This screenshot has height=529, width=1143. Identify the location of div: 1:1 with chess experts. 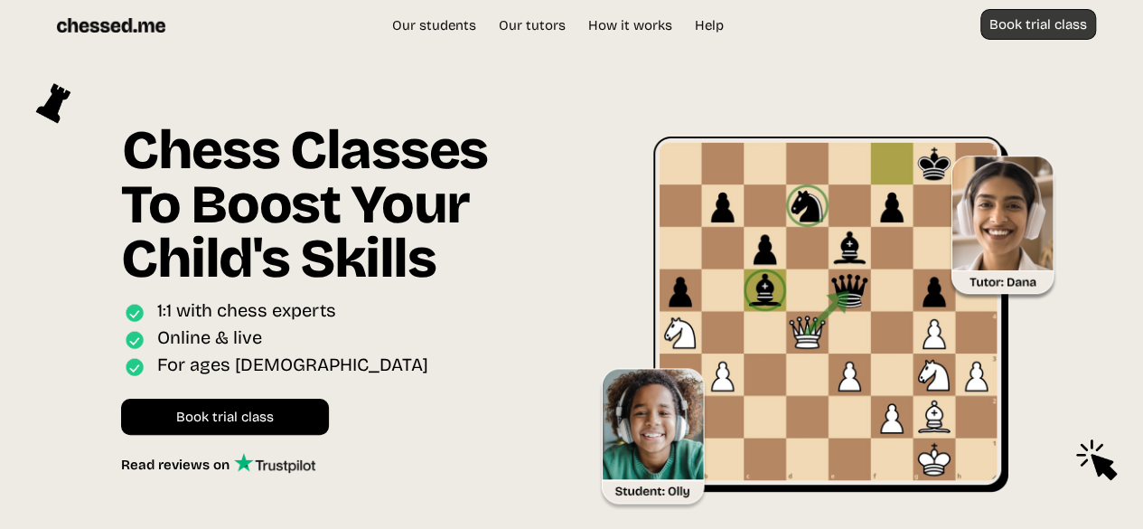
(247, 312).